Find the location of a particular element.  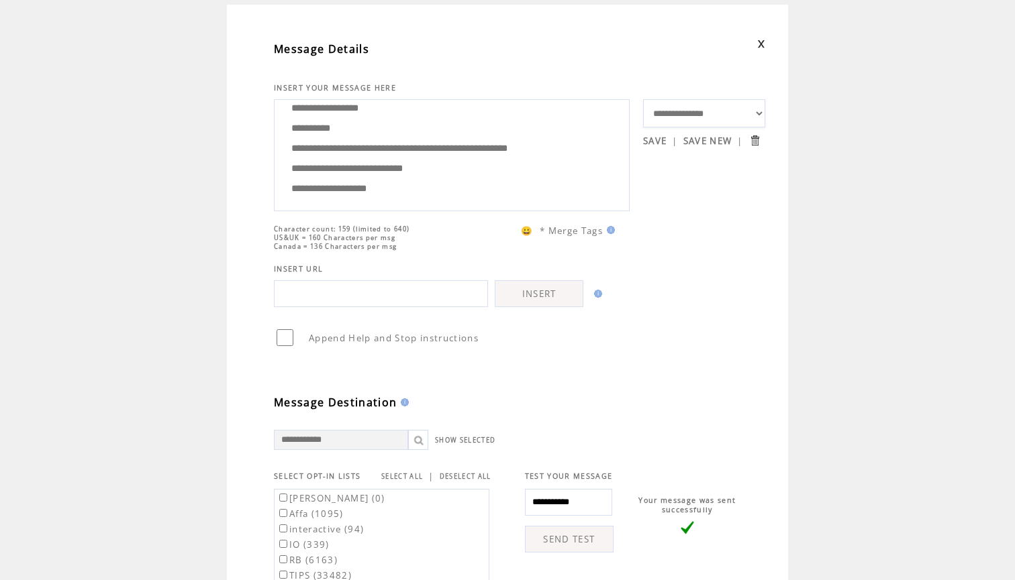

img: vLarge.png is located at coordinates (687, 528).